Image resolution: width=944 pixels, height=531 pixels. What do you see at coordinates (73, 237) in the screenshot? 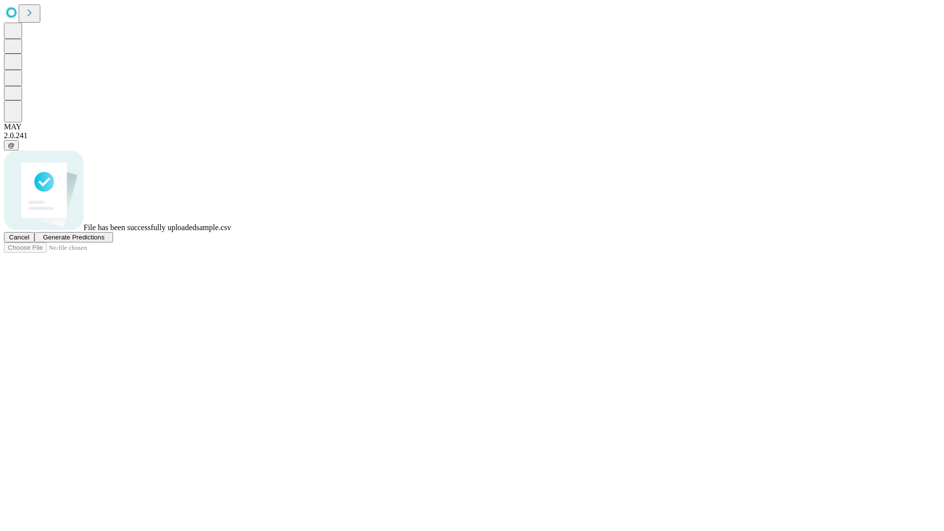
I see `span: Generate Predictions` at bounding box center [73, 237].